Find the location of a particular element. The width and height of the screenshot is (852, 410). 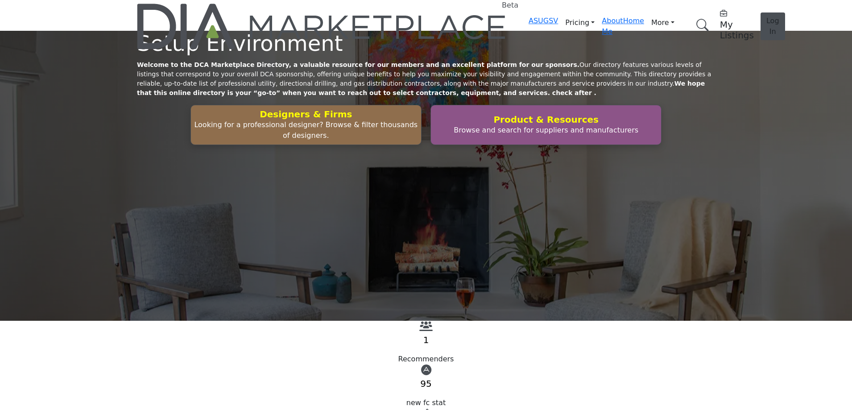

div: new fc stat is located at coordinates (426, 403).